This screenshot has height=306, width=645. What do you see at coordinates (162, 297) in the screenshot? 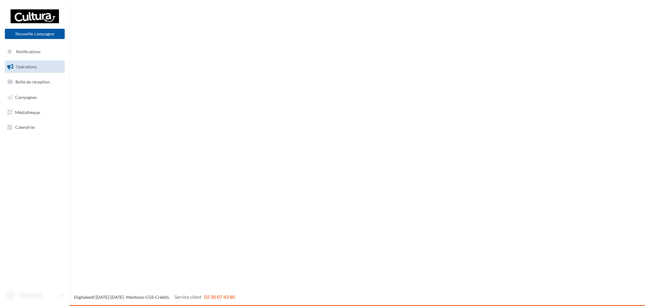
I see `a: Crédits` at bounding box center [162, 297].